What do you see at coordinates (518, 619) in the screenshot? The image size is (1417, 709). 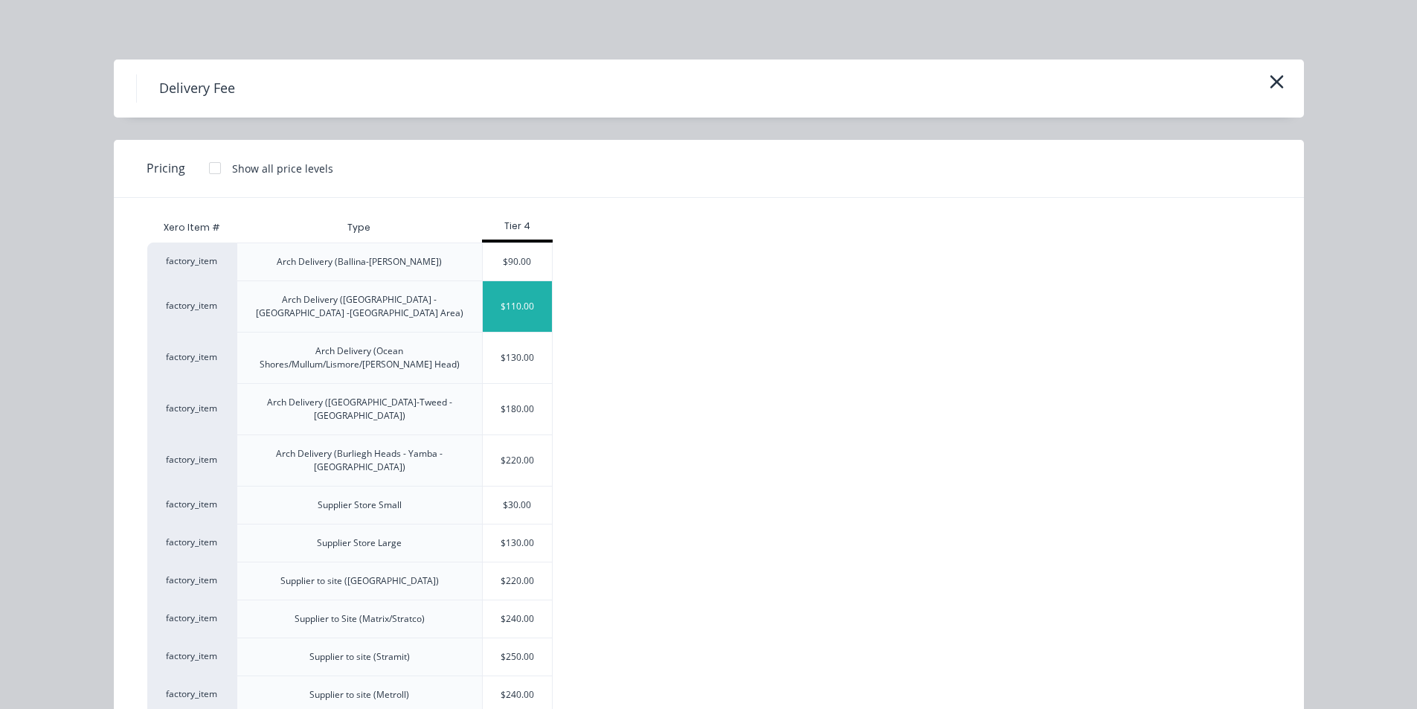 I see `div: $240.00` at bounding box center [518, 619].